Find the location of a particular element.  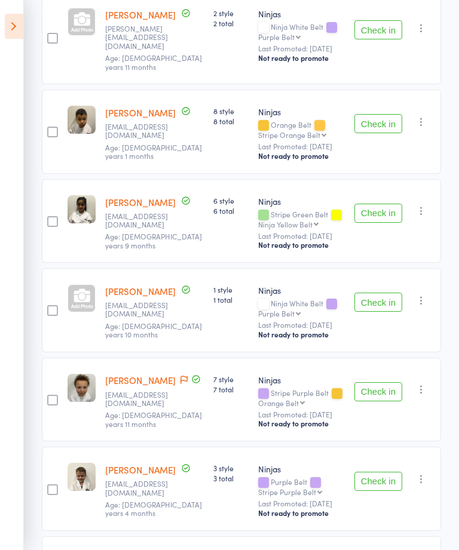

span: 2 style is located at coordinates (231, 13).